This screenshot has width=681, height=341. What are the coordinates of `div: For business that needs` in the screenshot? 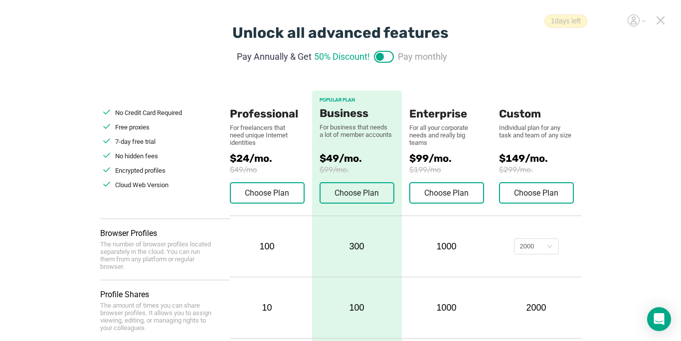 It's located at (357, 127).